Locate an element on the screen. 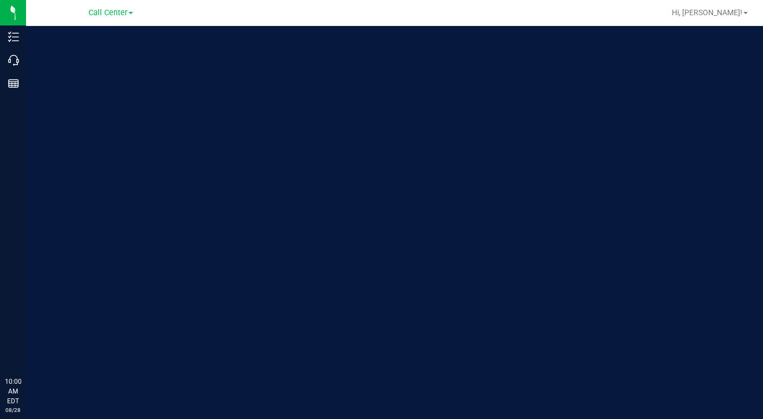 This screenshot has height=419, width=763. p: 10:00 AM EDT is located at coordinates (13, 392).